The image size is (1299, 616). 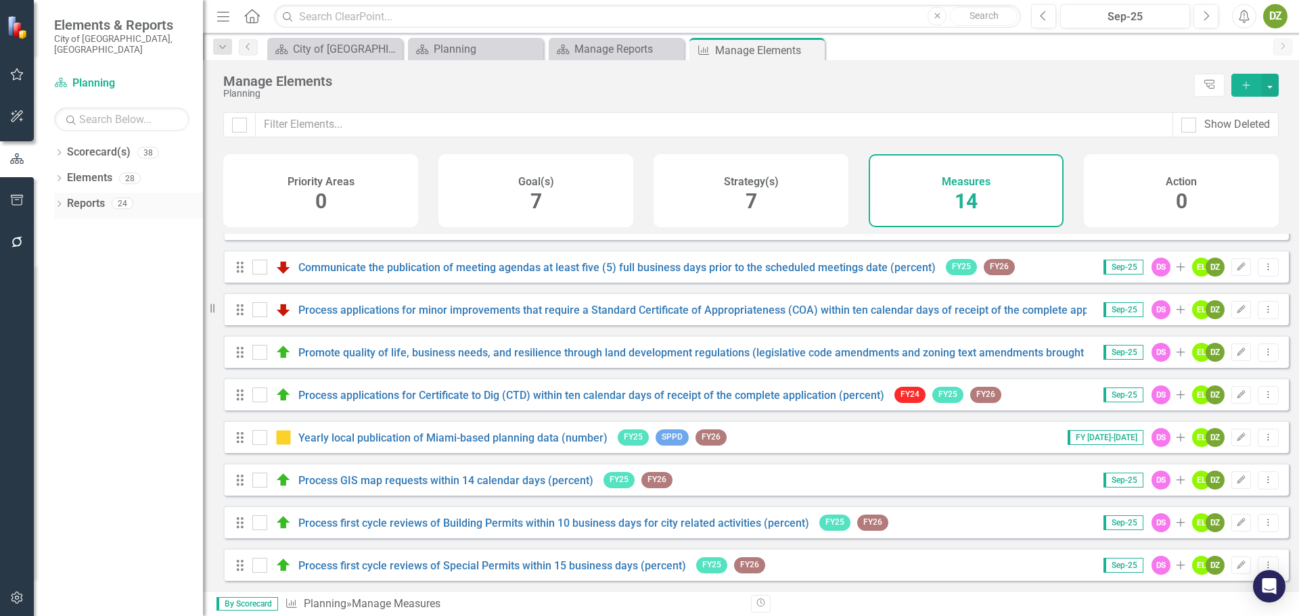 What do you see at coordinates (984, 16) in the screenshot?
I see `button: Search` at bounding box center [984, 16].